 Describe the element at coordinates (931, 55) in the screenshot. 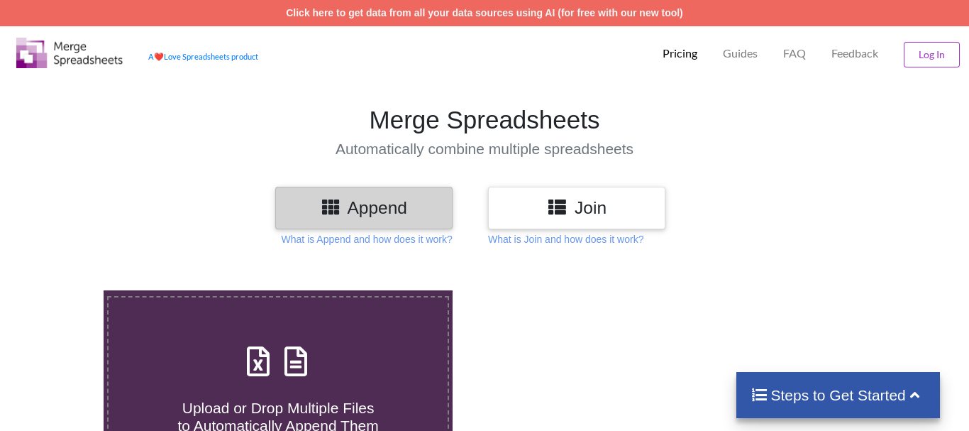

I see `button: Log In` at that location.